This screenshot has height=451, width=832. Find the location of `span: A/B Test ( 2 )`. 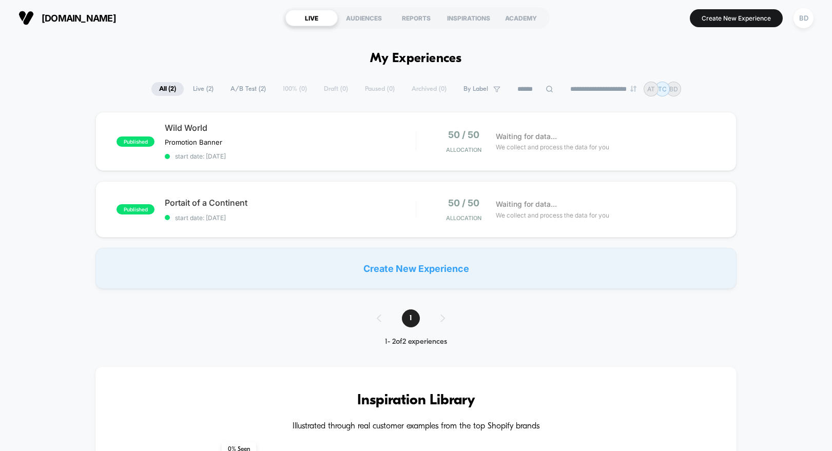

span: A/B Test ( 2 ) is located at coordinates (248, 89).